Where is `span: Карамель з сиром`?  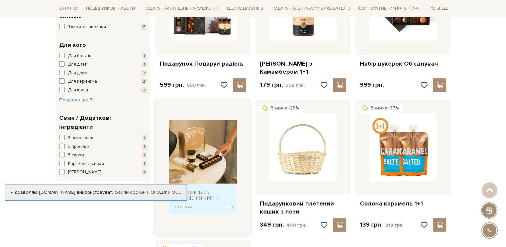 span: Карамель з сиром is located at coordinates (86, 164).